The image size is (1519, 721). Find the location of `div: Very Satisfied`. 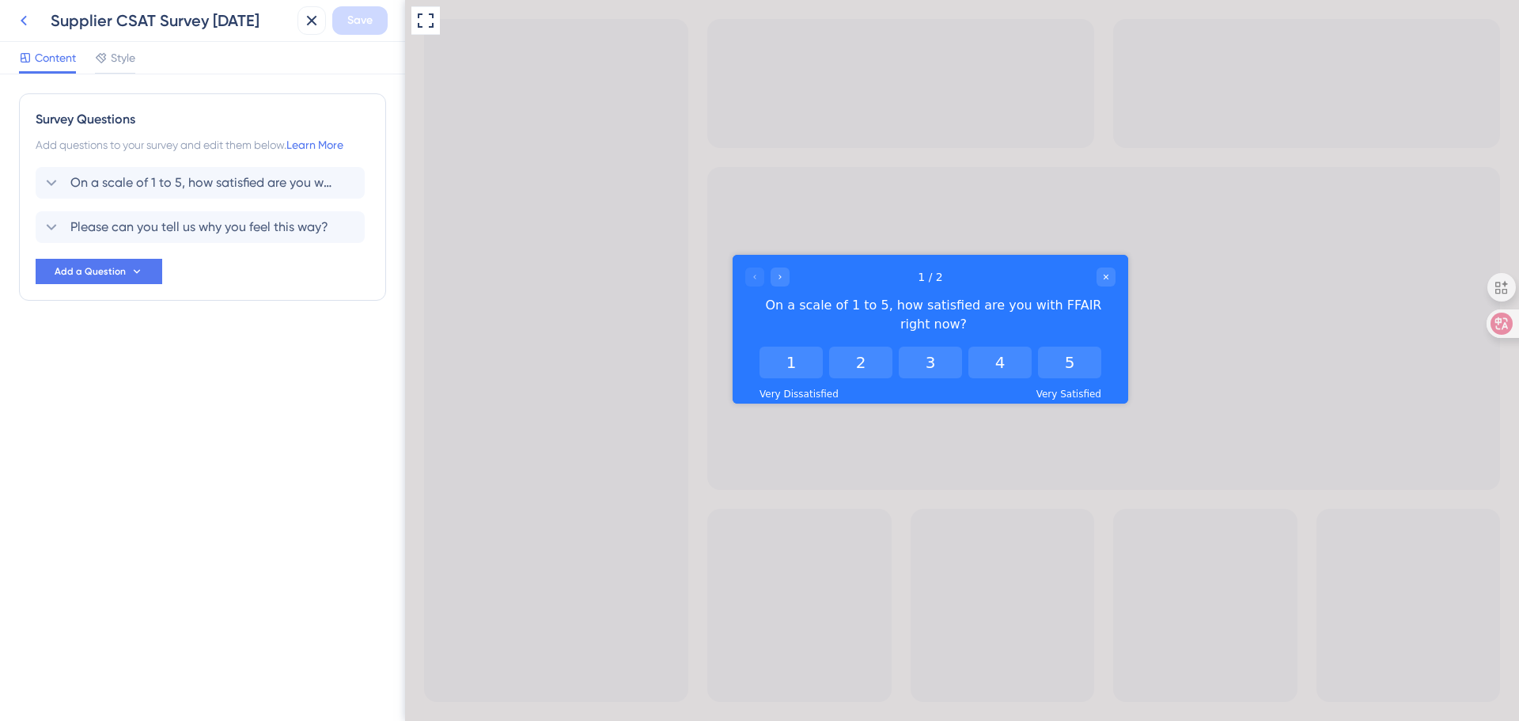

div: Very Satisfied is located at coordinates (336, 139).